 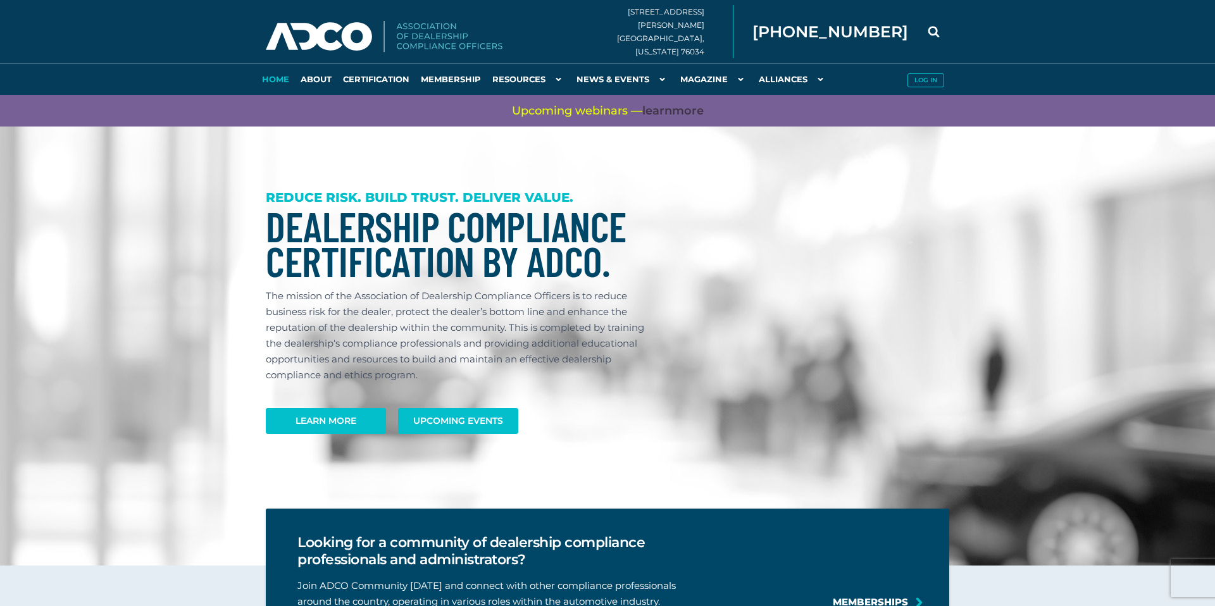 I want to click on span: Upcoming webinars —, so click(x=608, y=111).